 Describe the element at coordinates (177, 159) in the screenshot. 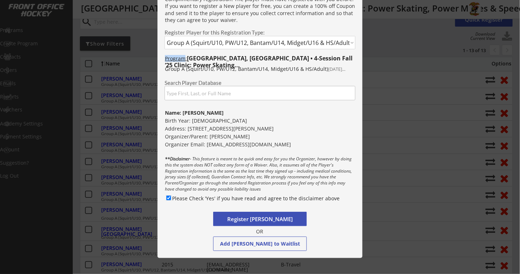

I see `strong: **Disclaimer` at that location.